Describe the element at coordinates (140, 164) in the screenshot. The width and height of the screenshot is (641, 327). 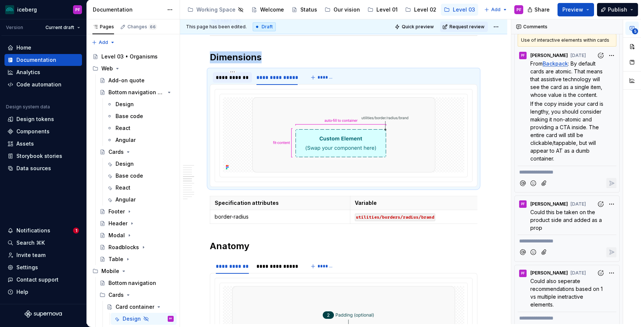
I see `a: Design` at that location.